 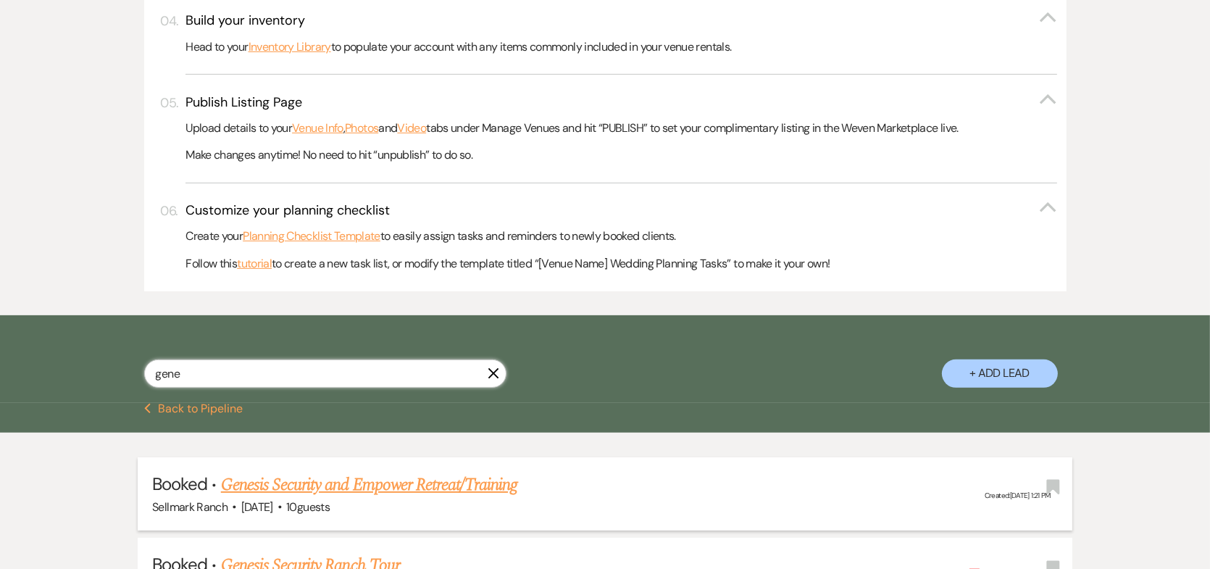 What do you see at coordinates (621, 236) in the screenshot?
I see `p: Create your to easily assign tasks and reminders to newly booked clients.` at bounding box center [621, 236].